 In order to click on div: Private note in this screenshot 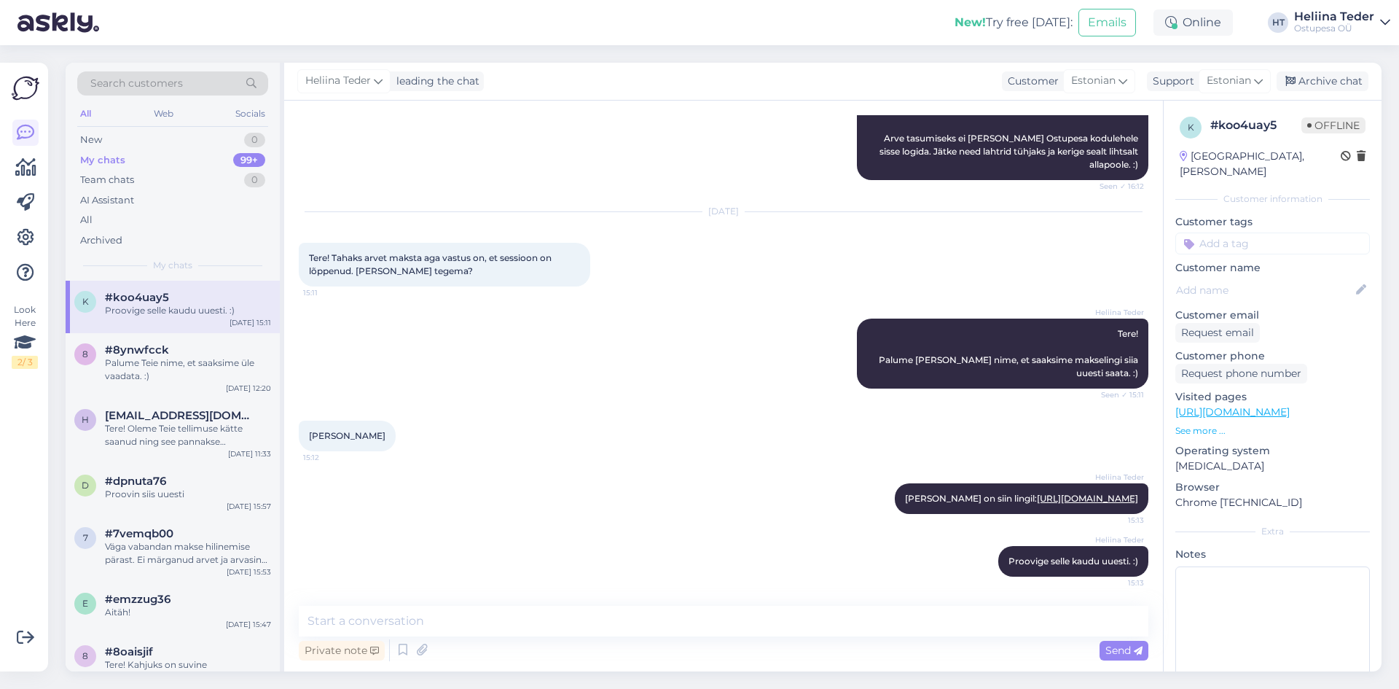, I will do `click(342, 650)`.